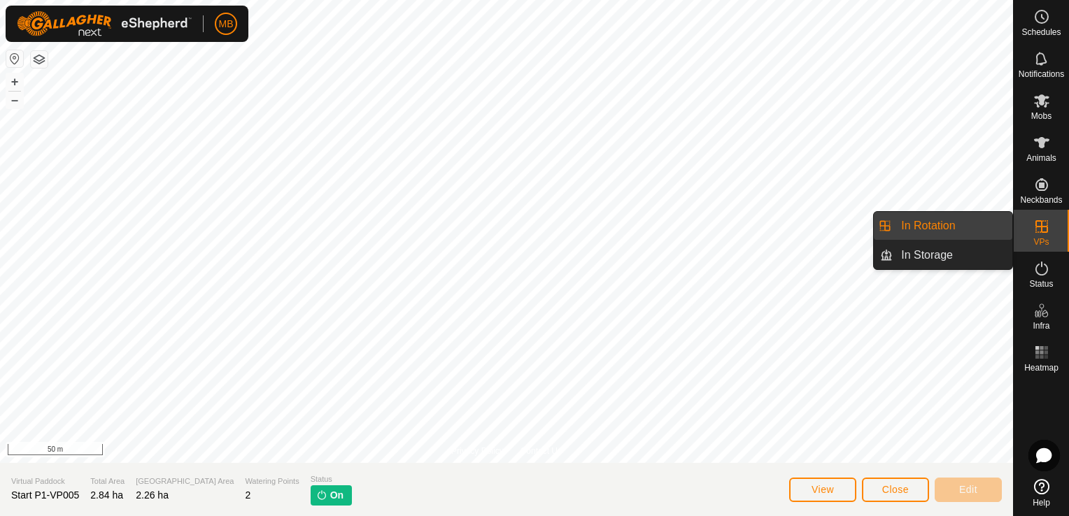 This screenshot has width=1069, height=516. What do you see at coordinates (477, 451) in the screenshot?
I see `a: Privacy Policy` at bounding box center [477, 451].